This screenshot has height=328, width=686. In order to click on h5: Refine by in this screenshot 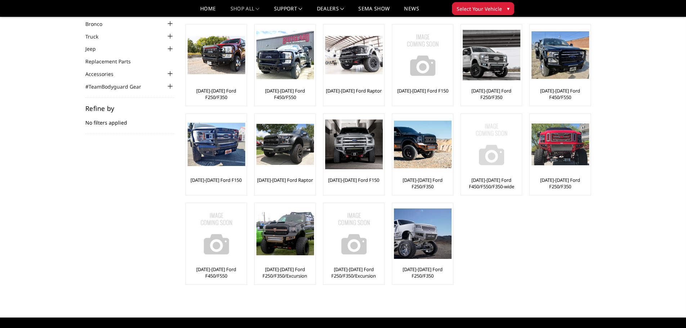, I will do `click(130, 108)`.